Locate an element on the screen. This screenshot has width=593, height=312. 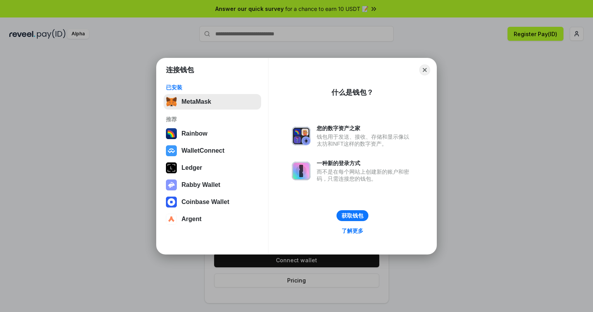
div: Rainbow is located at coordinates (194, 134).